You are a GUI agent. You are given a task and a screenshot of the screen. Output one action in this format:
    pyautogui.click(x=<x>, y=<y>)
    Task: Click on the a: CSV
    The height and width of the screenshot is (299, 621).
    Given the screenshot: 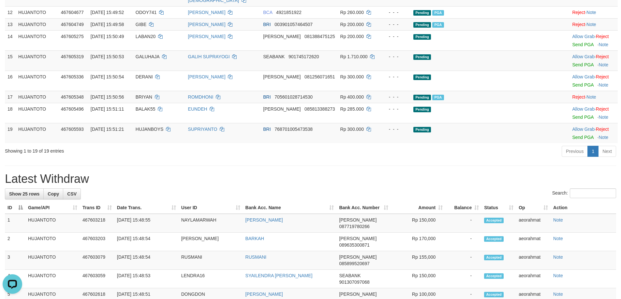 What is the action you would take?
    pyautogui.click(x=72, y=194)
    